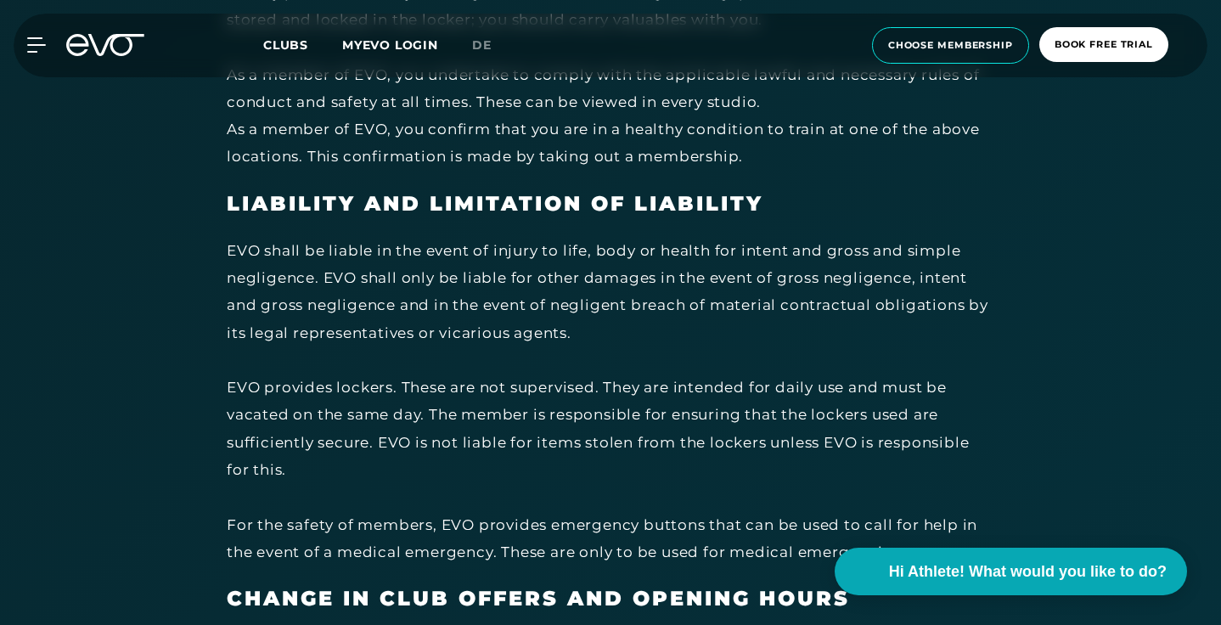  What do you see at coordinates (491, 45) in the screenshot?
I see `a: de` at bounding box center [491, 45].